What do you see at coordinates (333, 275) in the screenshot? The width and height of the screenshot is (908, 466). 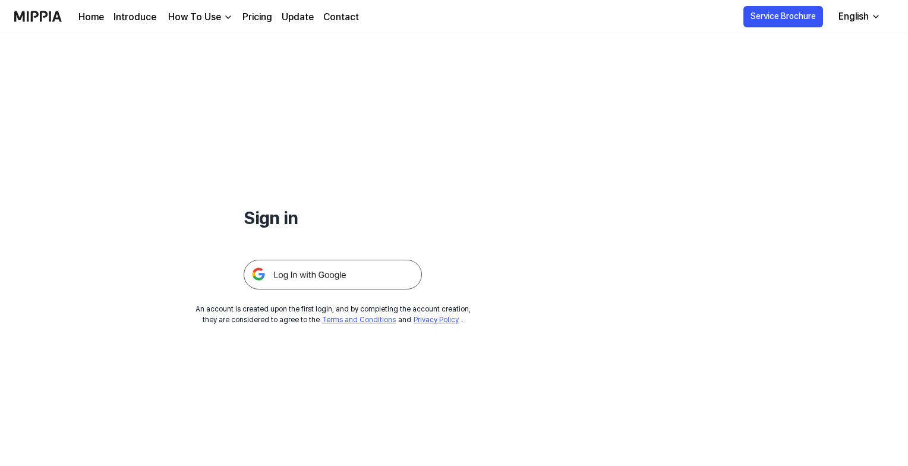 I see `img: 구글 로그인 버튼` at bounding box center [333, 275].